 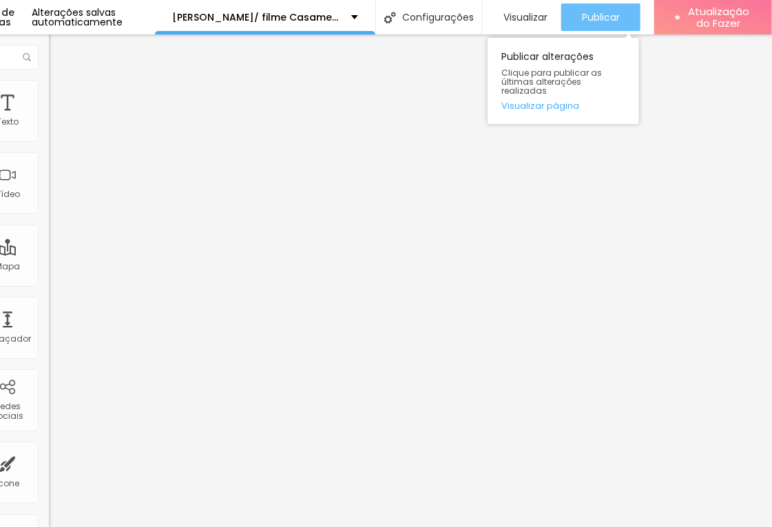 I want to click on font: Publicar, so click(x=601, y=17).